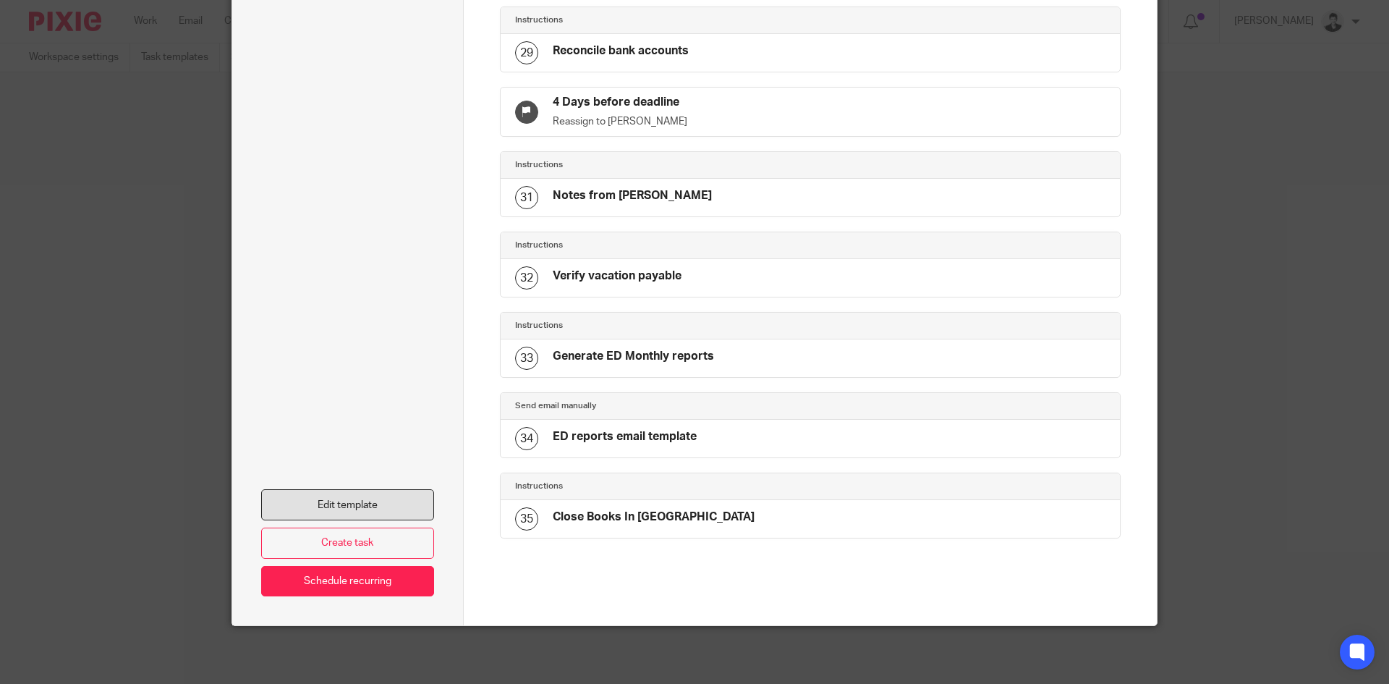 The image size is (1389, 684). I want to click on div: 34, so click(527, 438).